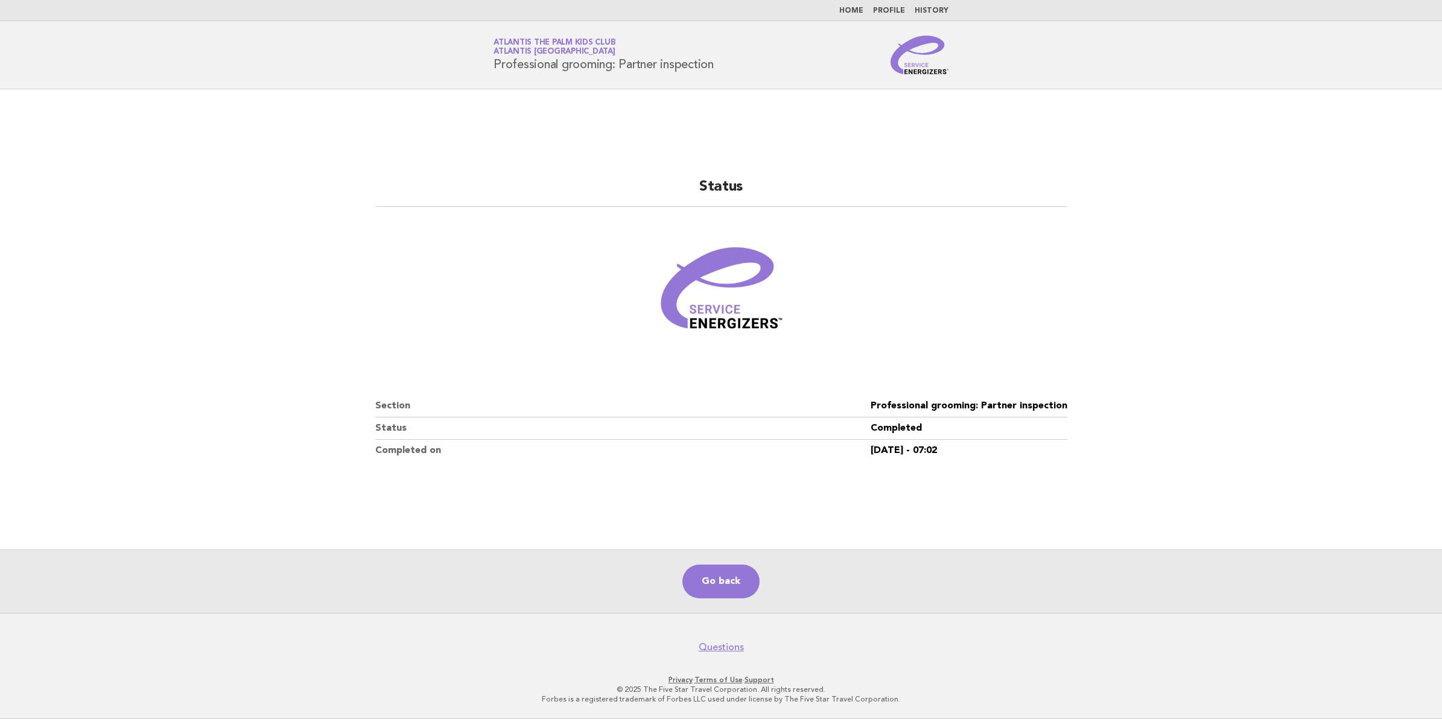  What do you see at coordinates (932, 11) in the screenshot?
I see `a: History` at bounding box center [932, 11].